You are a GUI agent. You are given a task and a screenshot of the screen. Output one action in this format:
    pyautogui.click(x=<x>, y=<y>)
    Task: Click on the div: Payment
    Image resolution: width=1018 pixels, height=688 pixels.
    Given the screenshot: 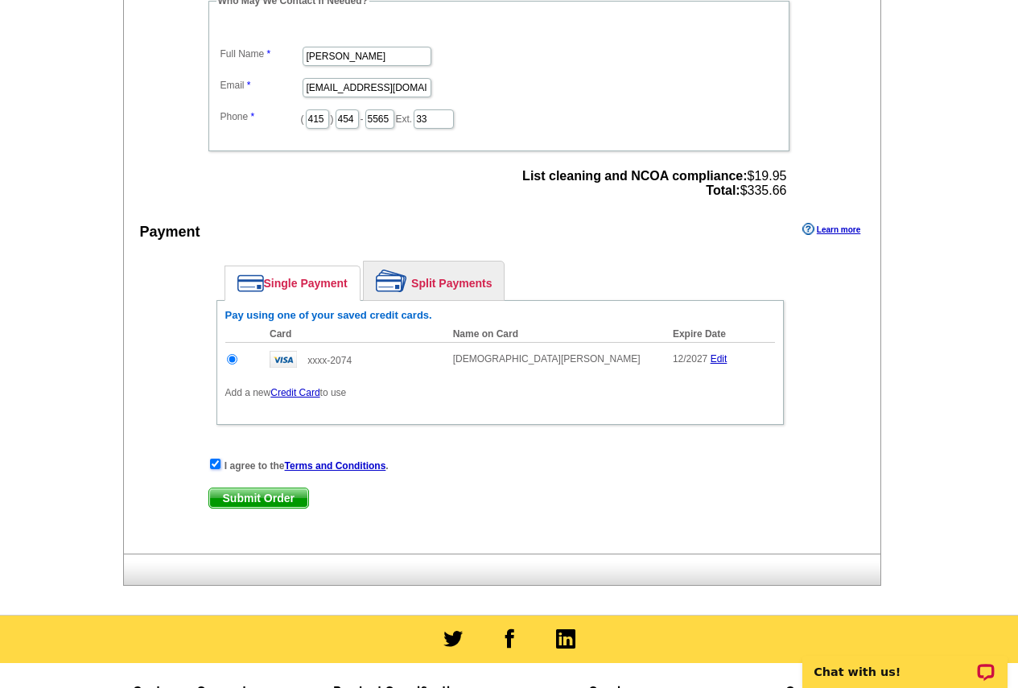 What is the action you would take?
    pyautogui.click(x=170, y=232)
    